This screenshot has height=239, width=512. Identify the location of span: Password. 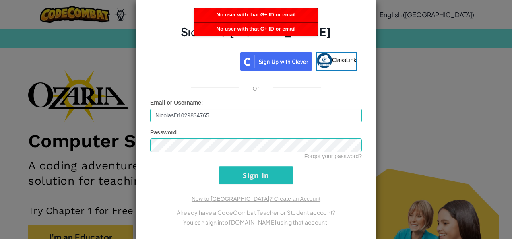
(163, 132).